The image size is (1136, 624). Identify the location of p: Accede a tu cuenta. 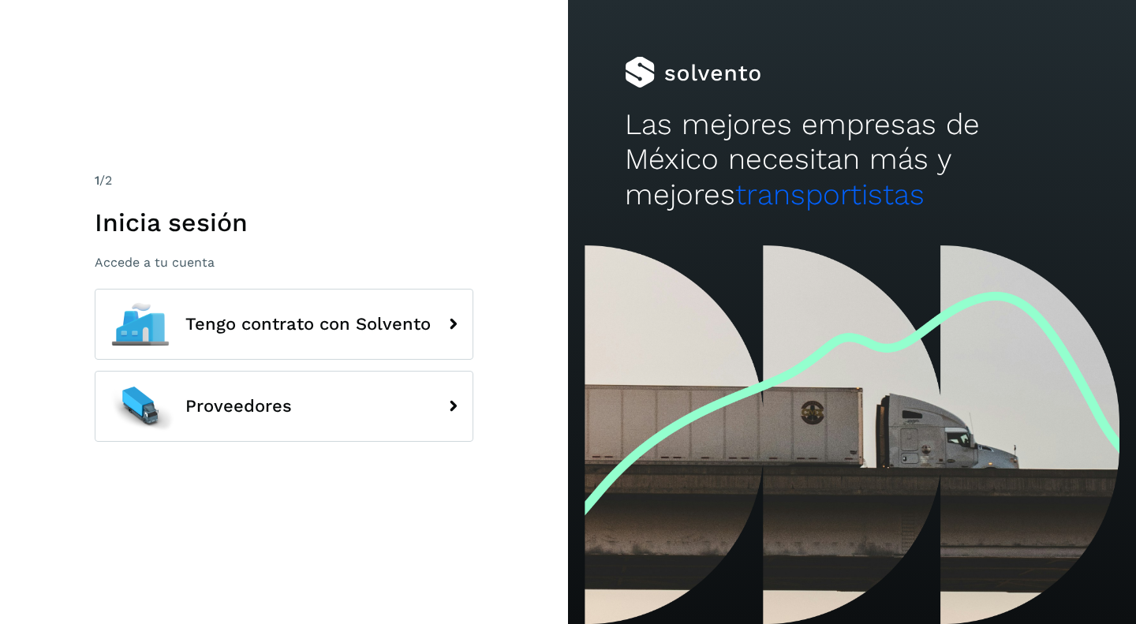
(284, 262).